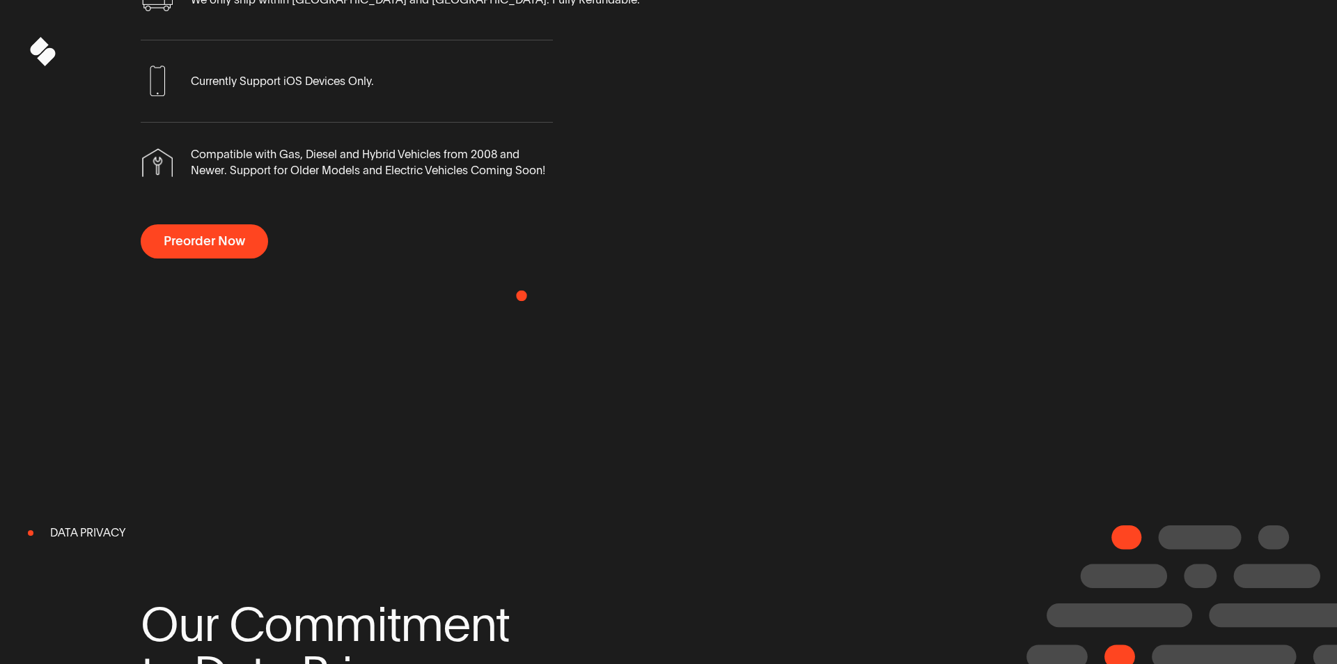 The image size is (1337, 664). Describe the element at coordinates (282, 81) in the screenshot. I see `span: Currently Support iOS Devices Only.` at that location.